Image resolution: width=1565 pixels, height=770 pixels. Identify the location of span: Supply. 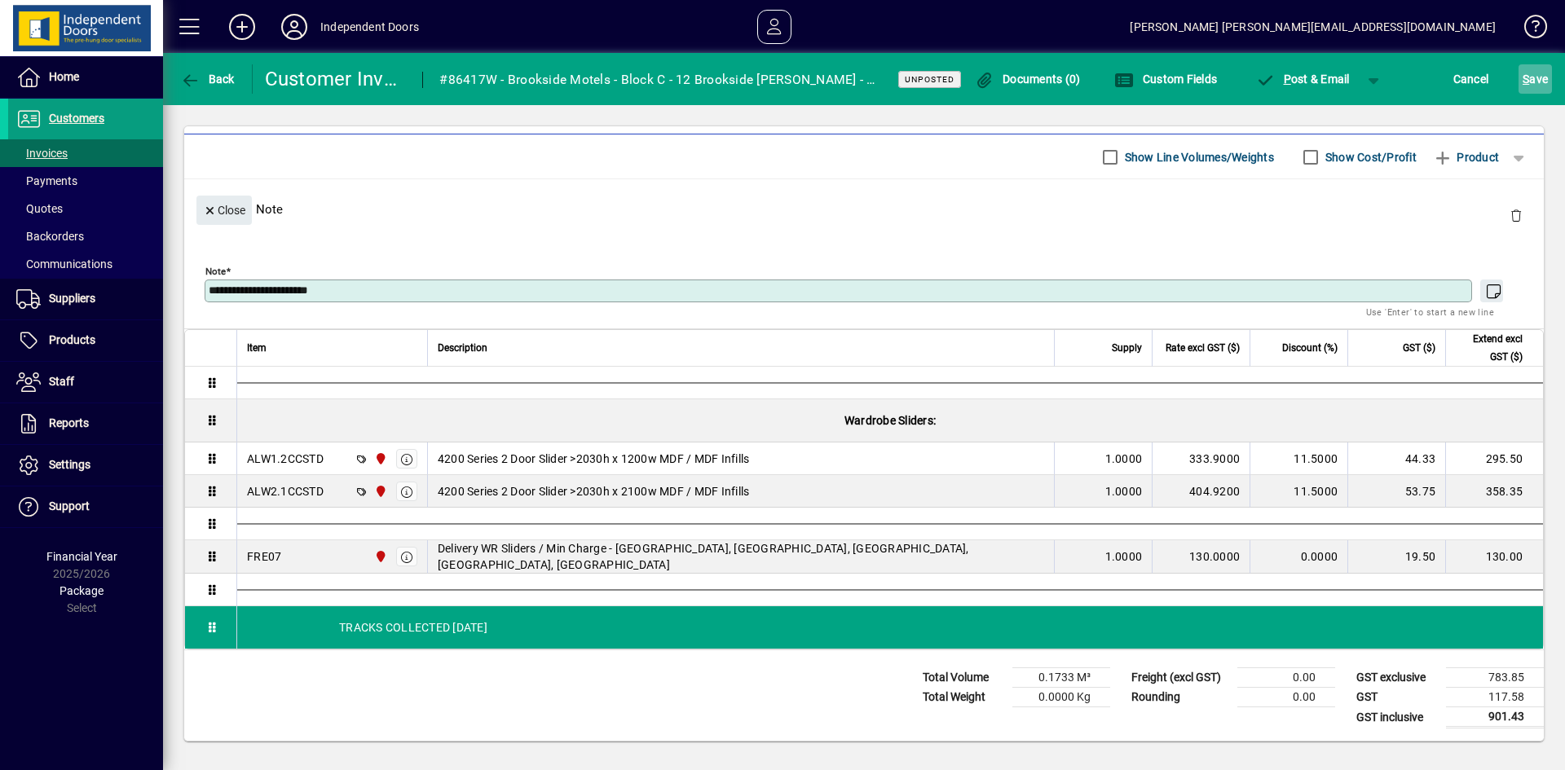
(1126, 348).